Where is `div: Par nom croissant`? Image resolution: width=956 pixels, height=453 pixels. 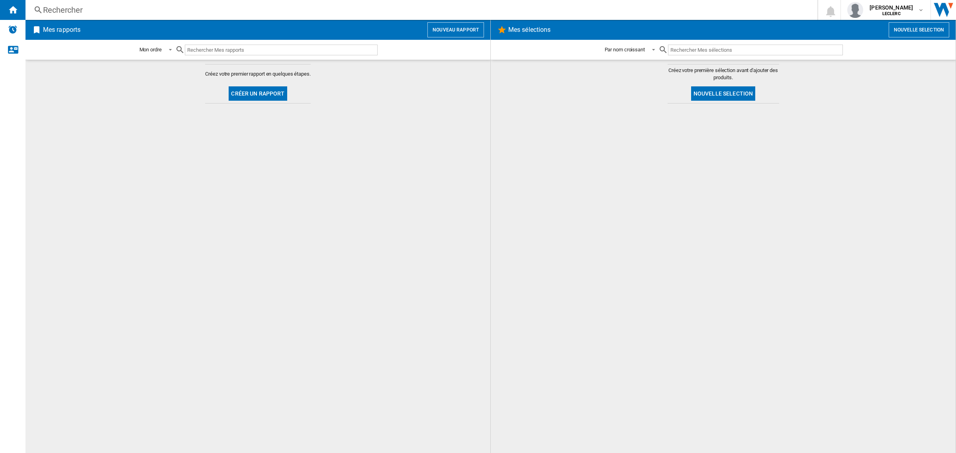 div: Par nom croissant is located at coordinates (625, 49).